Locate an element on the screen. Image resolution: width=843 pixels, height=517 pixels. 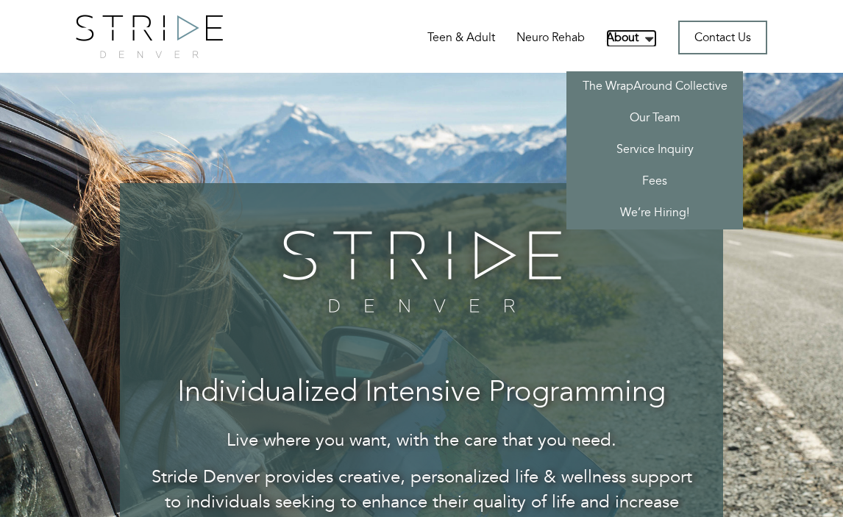
a: Our Team is located at coordinates (654, 118).